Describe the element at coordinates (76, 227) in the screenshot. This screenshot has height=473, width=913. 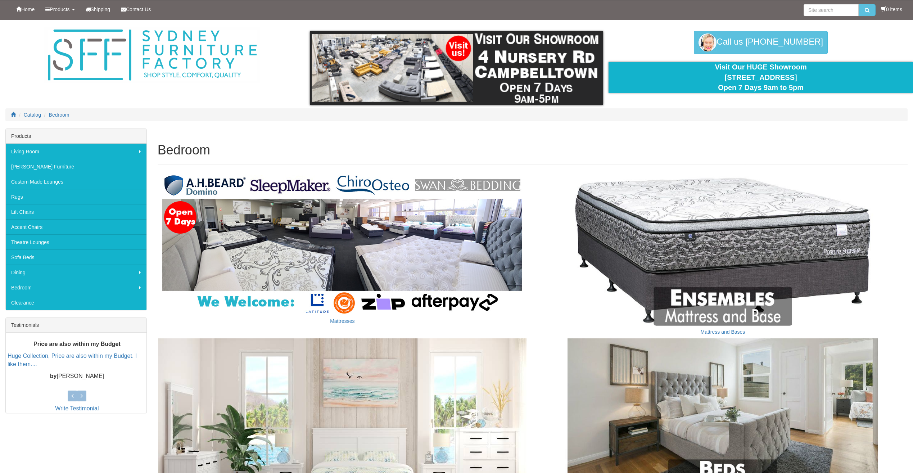
I see `a: Accent Chairs` at that location.